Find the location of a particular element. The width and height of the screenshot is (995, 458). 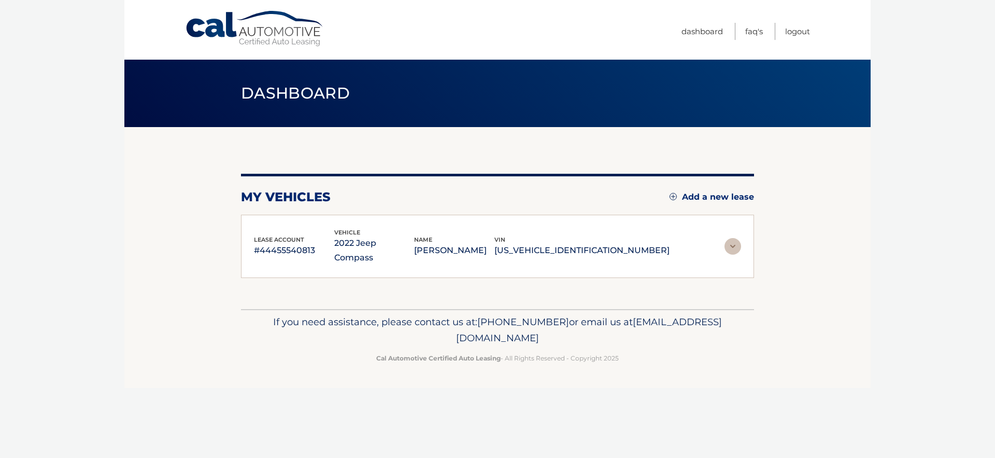

strong: Cal Automotive Certified Auto Leasing is located at coordinates (438, 358).